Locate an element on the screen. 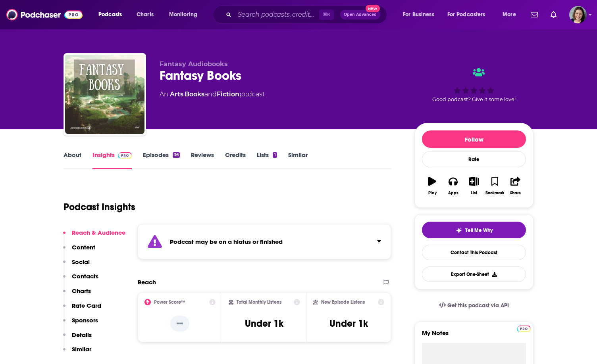  a: Get this podcast via API is located at coordinates (474, 306).